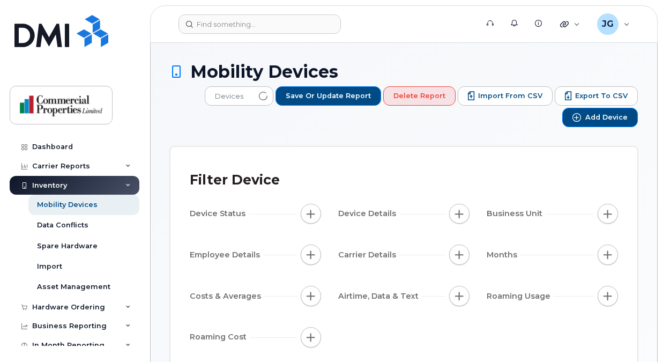 The height and width of the screenshot is (362, 663). What do you see at coordinates (328, 96) in the screenshot?
I see `button: Save or Update Report` at bounding box center [328, 96].